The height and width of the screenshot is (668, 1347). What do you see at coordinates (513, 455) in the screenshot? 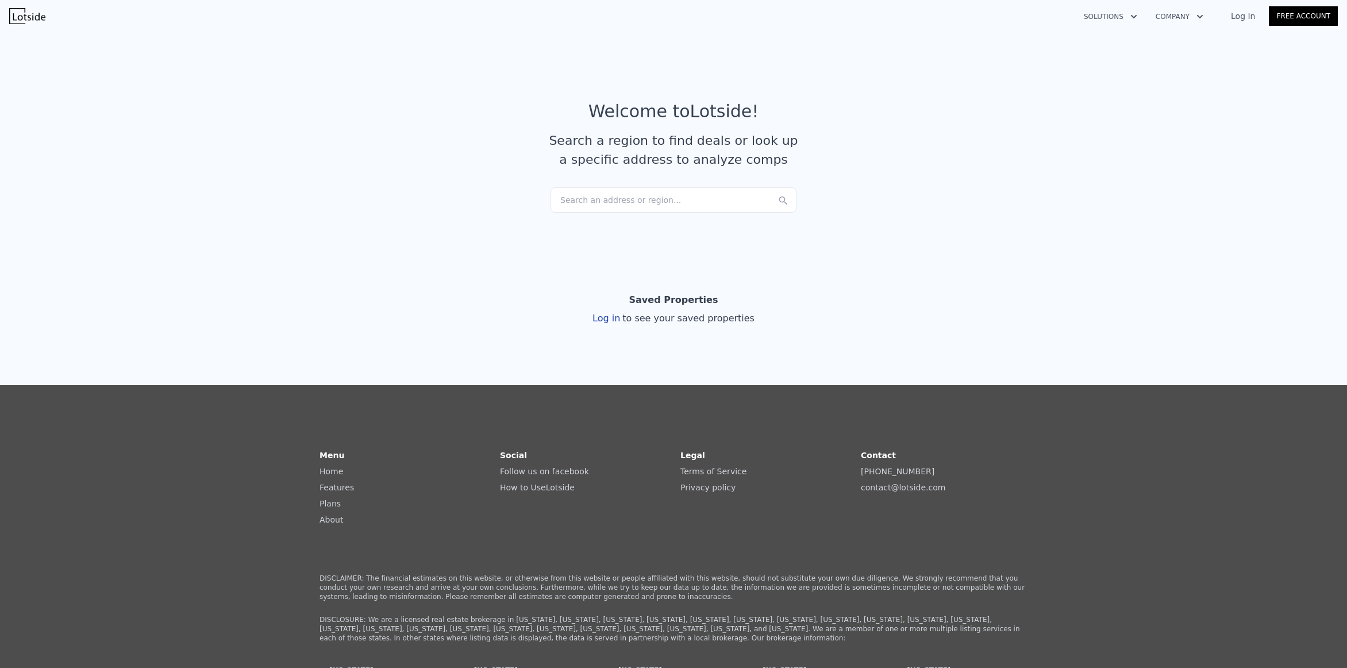
I see `strong: Social` at bounding box center [513, 455].